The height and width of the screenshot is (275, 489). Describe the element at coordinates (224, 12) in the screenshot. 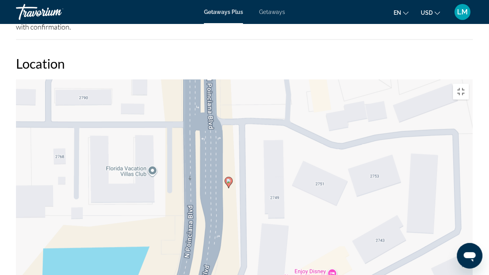

I see `span: Getaways Plus` at that location.